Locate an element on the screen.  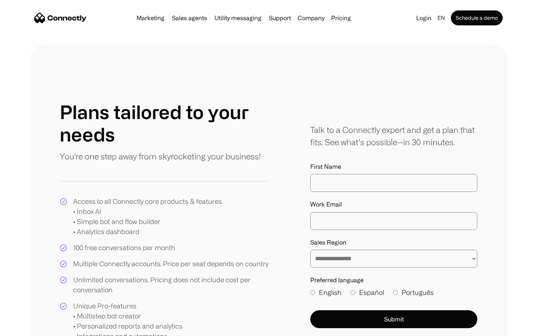
div: Access to all Connectly core products & features • Inbox AI • Simple bot and flow builder • Analy... is located at coordinates (147, 216).